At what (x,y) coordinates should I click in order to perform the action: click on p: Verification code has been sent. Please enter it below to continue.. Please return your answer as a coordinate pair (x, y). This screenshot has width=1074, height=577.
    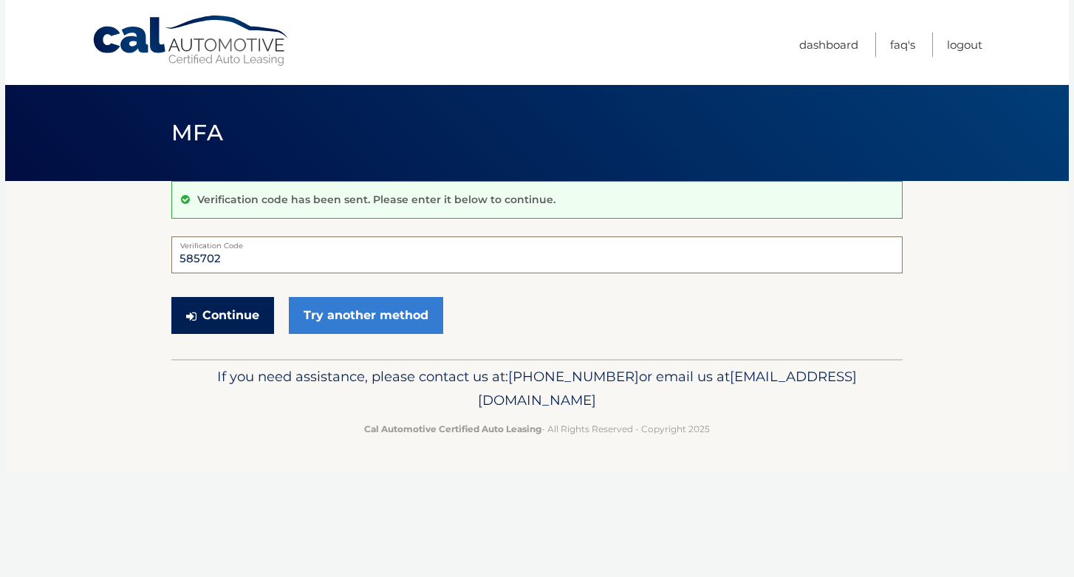
    Looking at the image, I should click on (376, 199).